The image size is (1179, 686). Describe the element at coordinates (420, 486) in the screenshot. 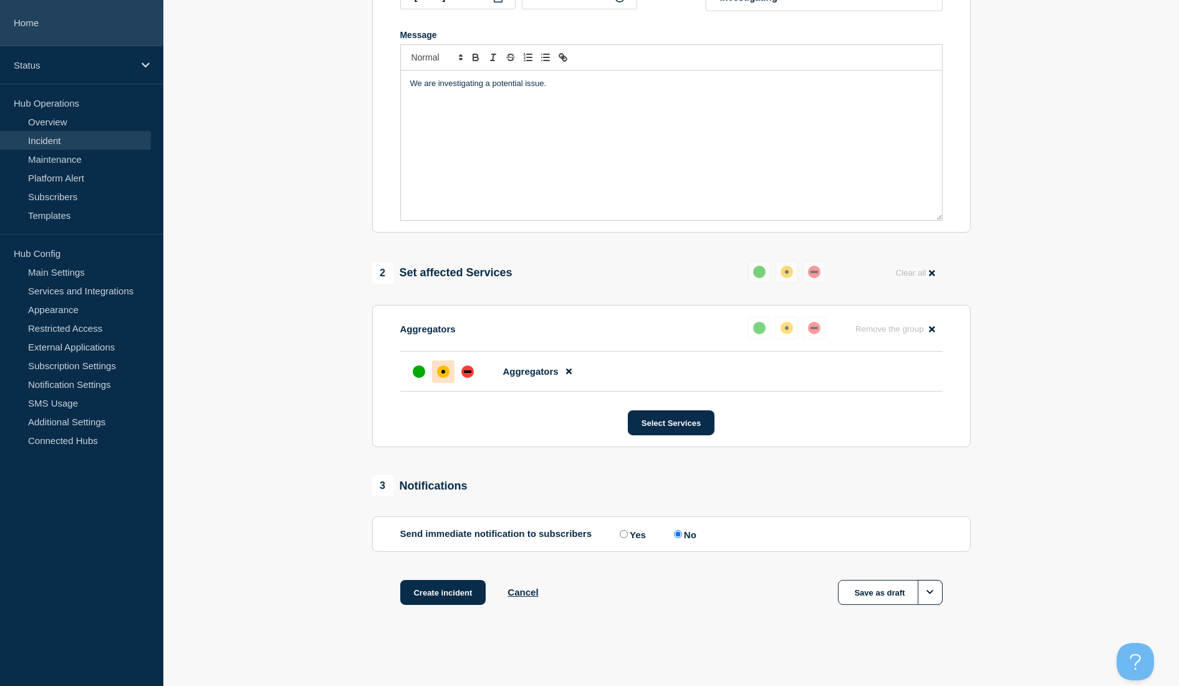

I see `div: Notifications` at that location.